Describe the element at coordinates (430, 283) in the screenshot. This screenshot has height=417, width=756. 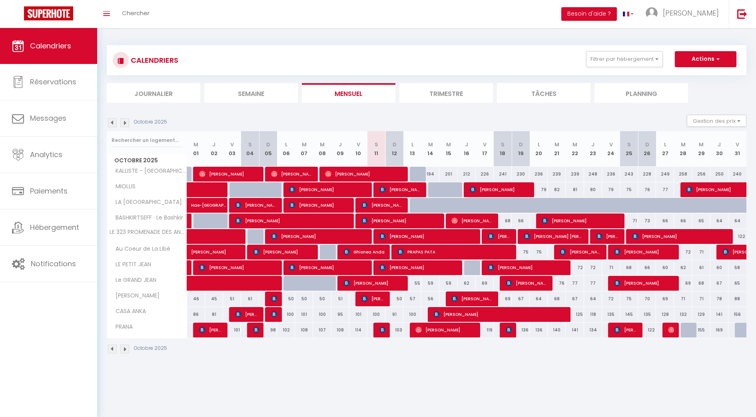
I see `div: 59` at that location.